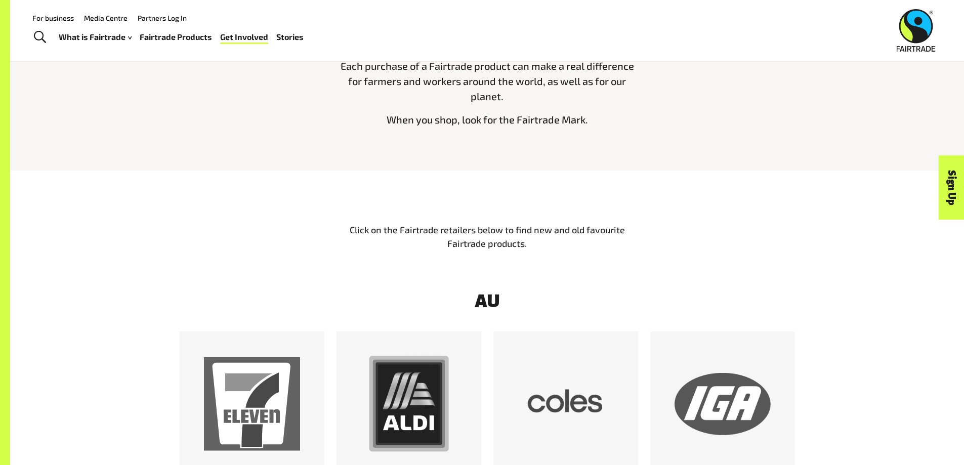 The width and height of the screenshot is (964, 465). Describe the element at coordinates (39, 37) in the screenshot. I see `a: Toggle Search` at that location.